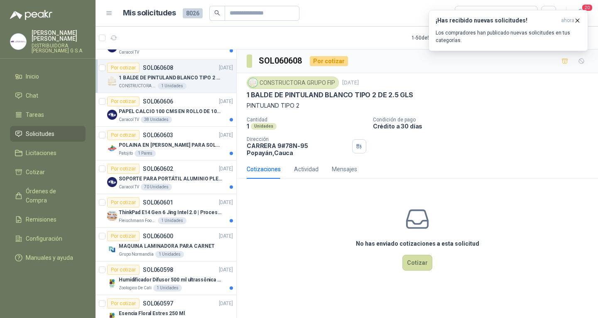 The width and height of the screenshot is (598, 318). I want to click on p: Condición de pago, so click(484, 120).